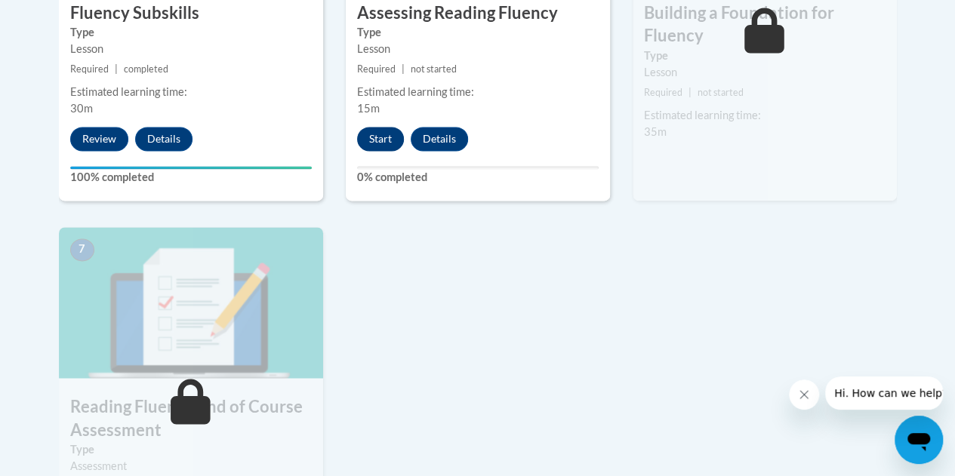  Describe the element at coordinates (66, 17) in the screenshot. I see `span: Hi. How can we help?` at that location.